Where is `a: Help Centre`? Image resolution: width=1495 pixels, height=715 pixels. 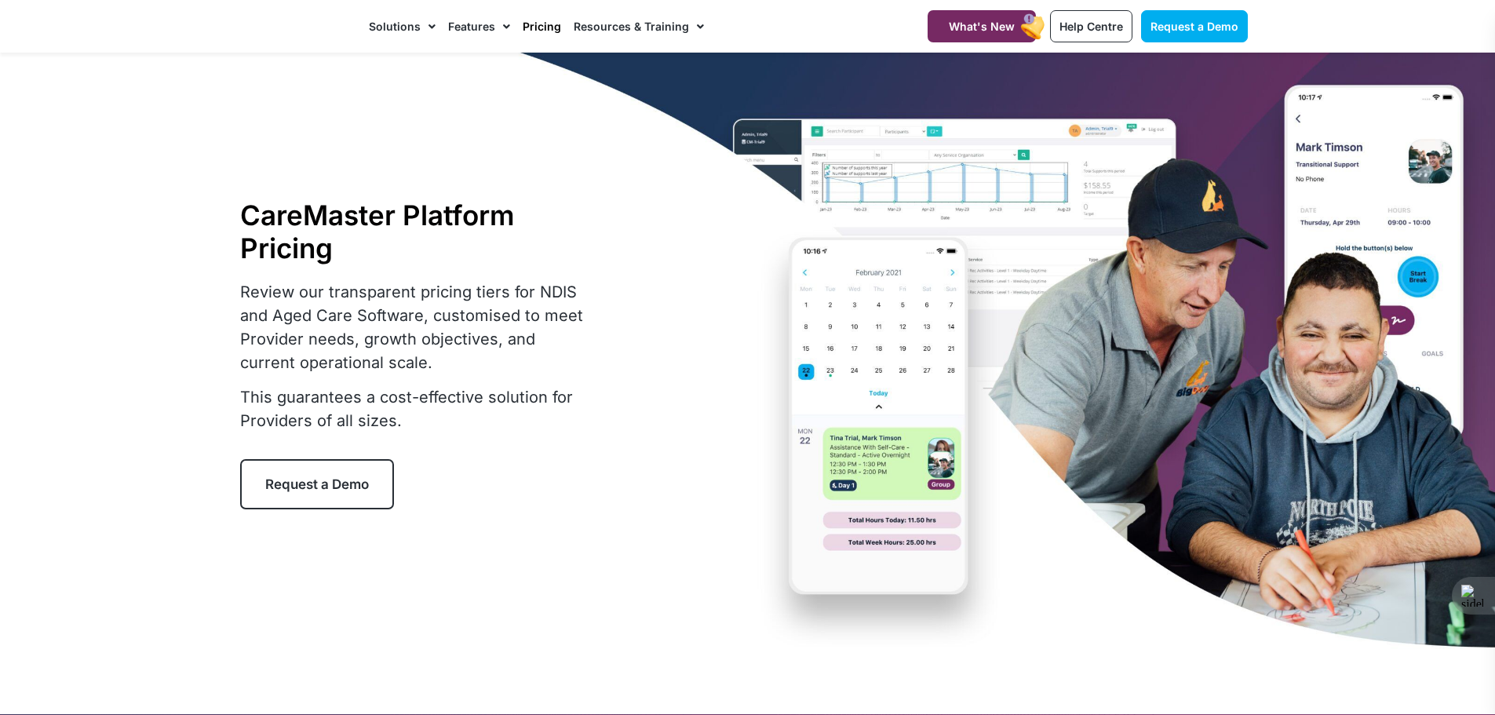
a: Help Centre is located at coordinates (1091, 26).